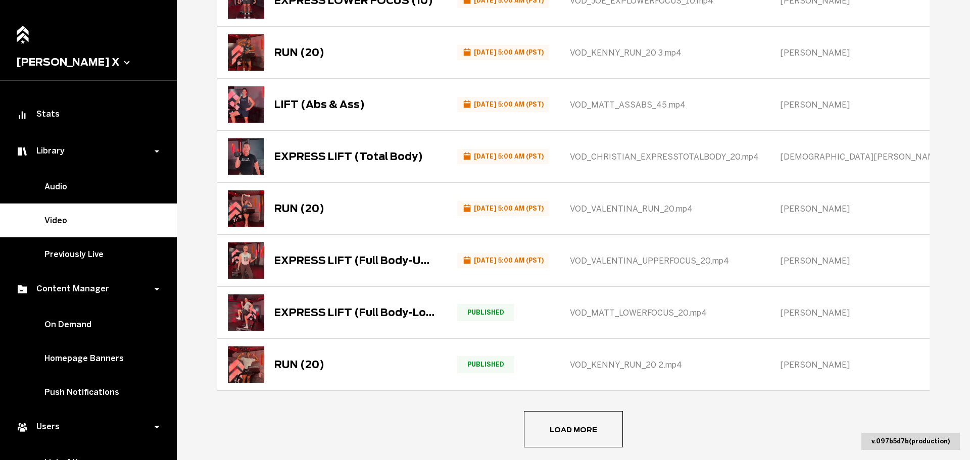  I want to click on div: Library, so click(86, 152).